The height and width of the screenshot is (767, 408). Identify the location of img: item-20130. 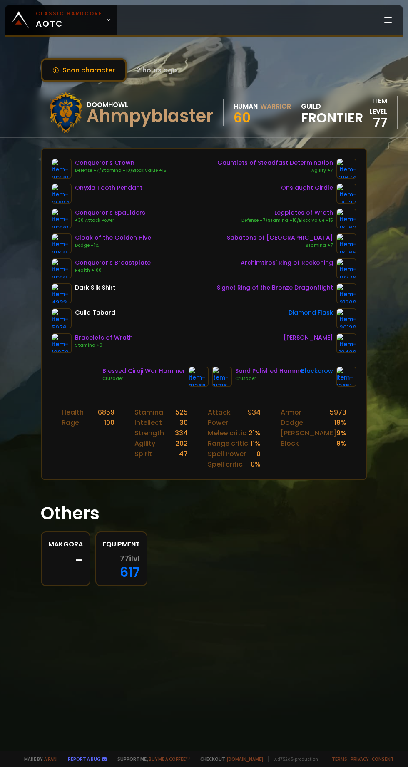
(346, 318).